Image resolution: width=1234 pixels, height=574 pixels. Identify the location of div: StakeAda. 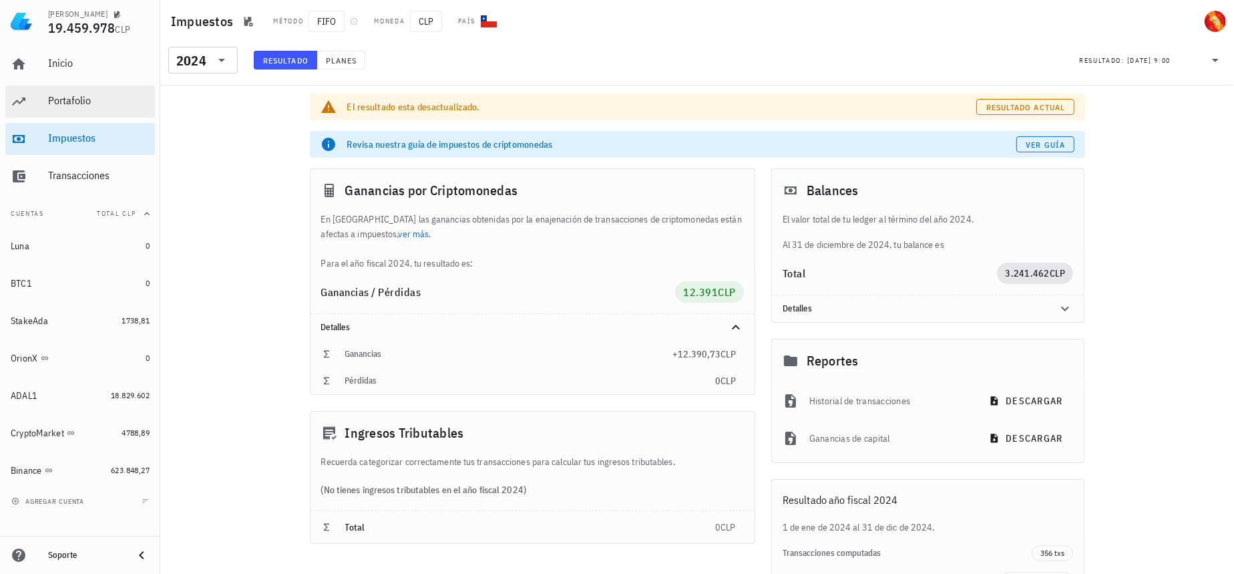
(29, 321).